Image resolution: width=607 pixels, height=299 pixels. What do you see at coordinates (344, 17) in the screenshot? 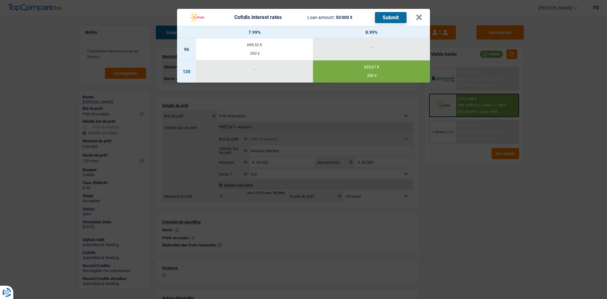
I see `span: 50 000 €` at bounding box center [344, 17].